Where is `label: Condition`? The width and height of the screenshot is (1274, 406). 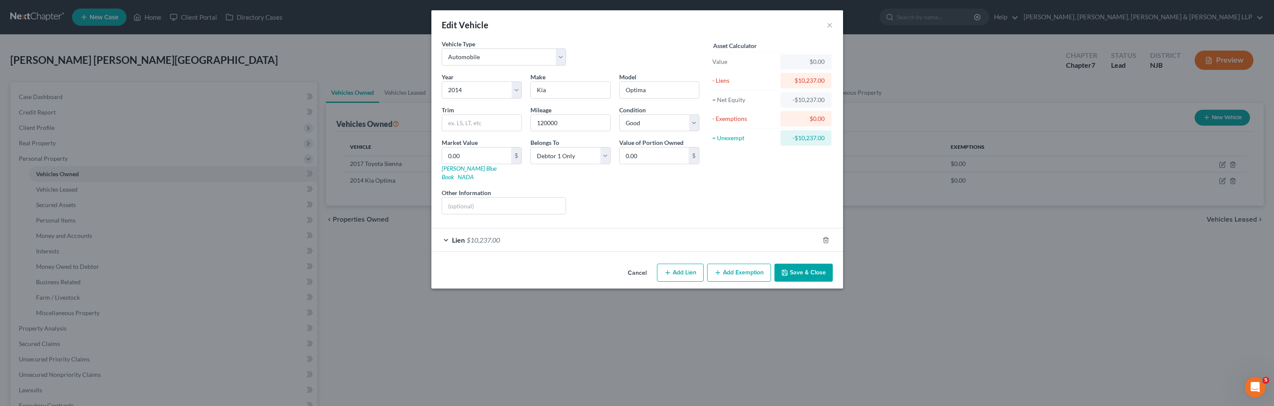
label: Condition is located at coordinates (633, 110).